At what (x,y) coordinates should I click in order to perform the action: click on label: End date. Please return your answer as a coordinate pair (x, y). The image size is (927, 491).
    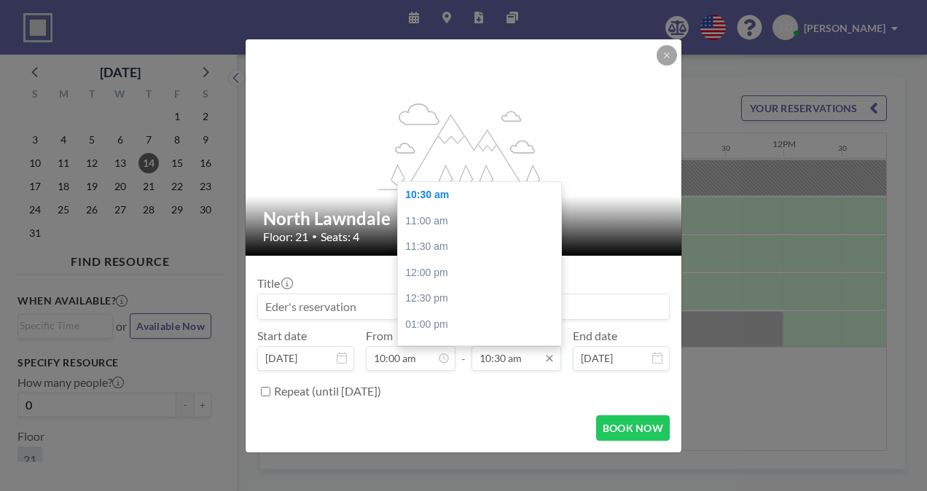
    Looking at the image, I should click on (594, 336).